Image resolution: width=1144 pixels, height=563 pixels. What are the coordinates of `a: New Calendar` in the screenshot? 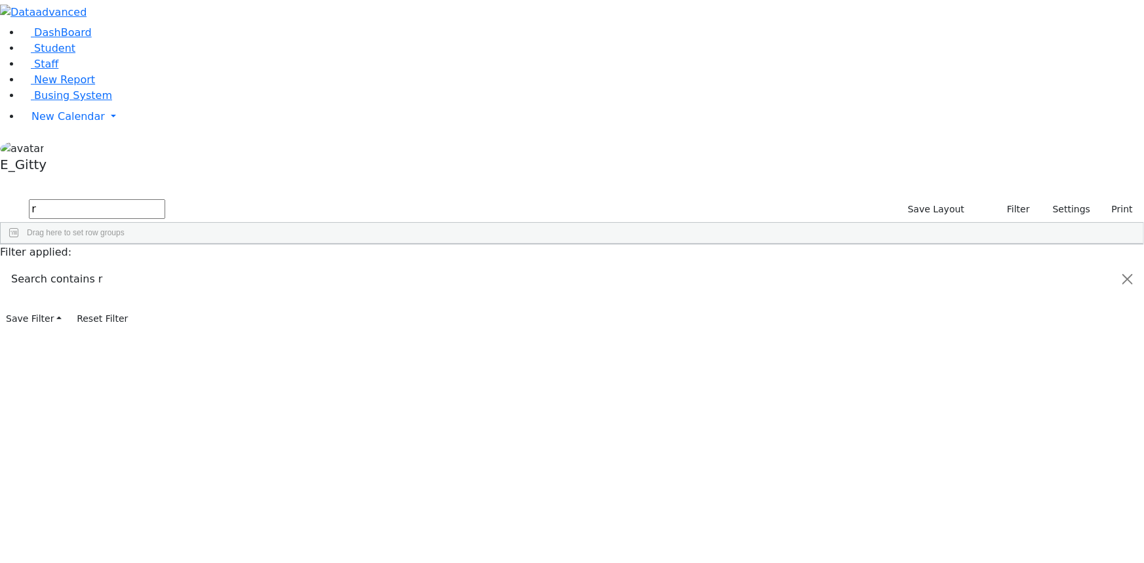 It's located at (582, 117).